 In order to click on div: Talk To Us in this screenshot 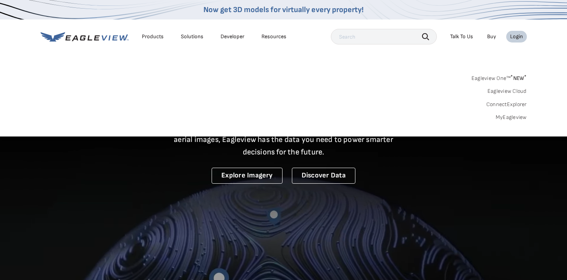, I will do `click(462, 37)`.